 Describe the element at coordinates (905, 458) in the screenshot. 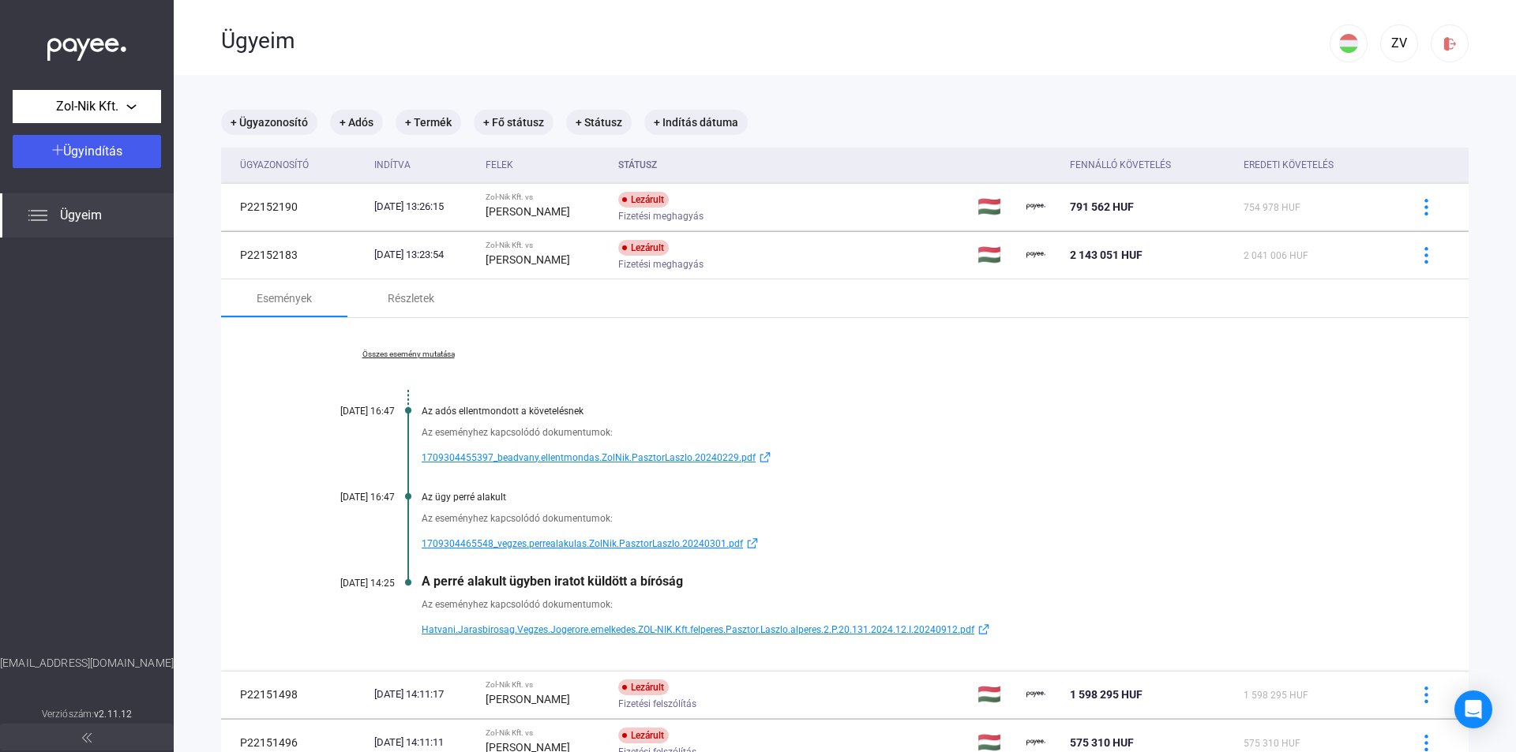

I see `a: 1709304455397_beadvany.ellentmondas.ZolNik.PasztorLaszlo.20240229.pdfexternal-link-blue` at that location.